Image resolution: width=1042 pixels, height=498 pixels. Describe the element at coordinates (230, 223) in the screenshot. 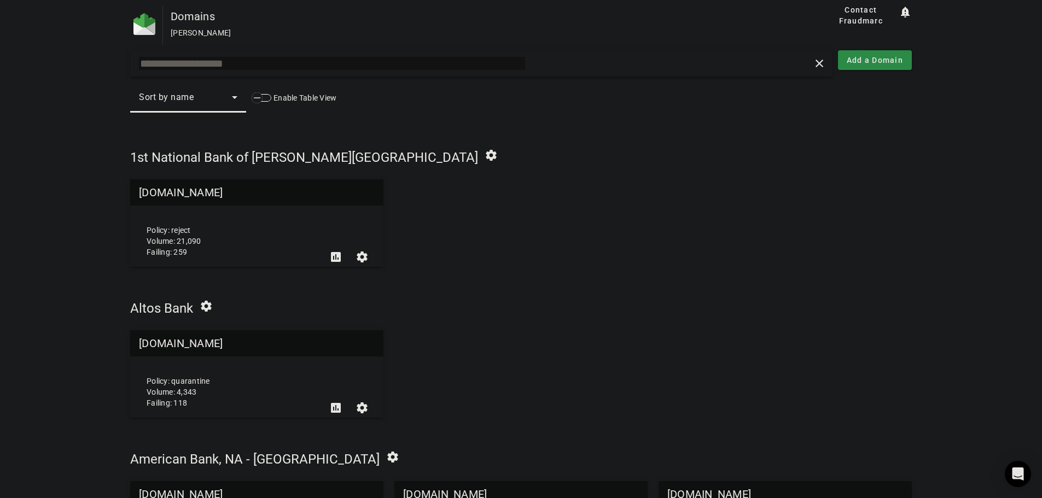

I see `div: Policy: reject Volume: 21,090 Failing: 259` at that location.